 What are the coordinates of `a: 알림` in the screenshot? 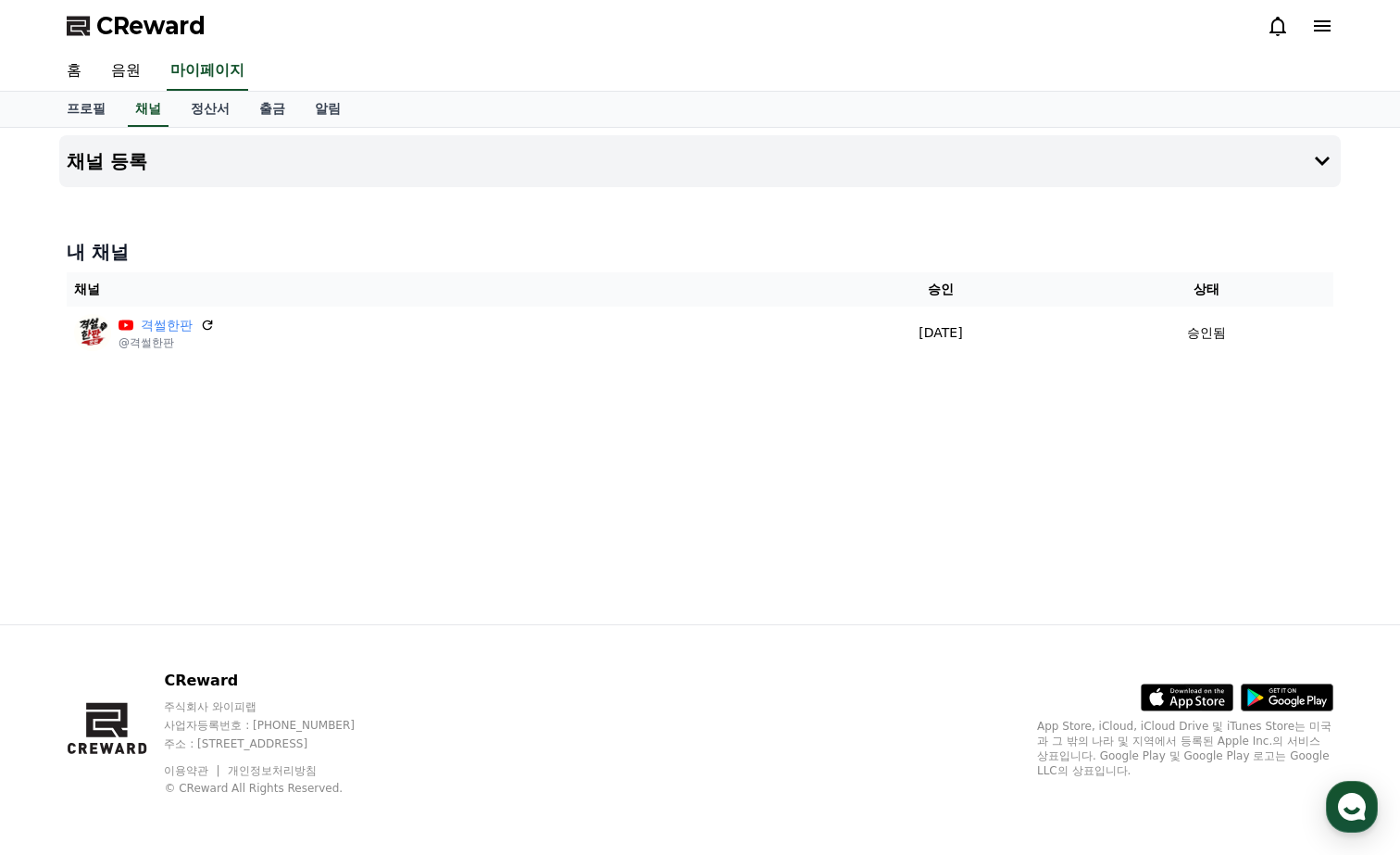 It's located at (328, 109).